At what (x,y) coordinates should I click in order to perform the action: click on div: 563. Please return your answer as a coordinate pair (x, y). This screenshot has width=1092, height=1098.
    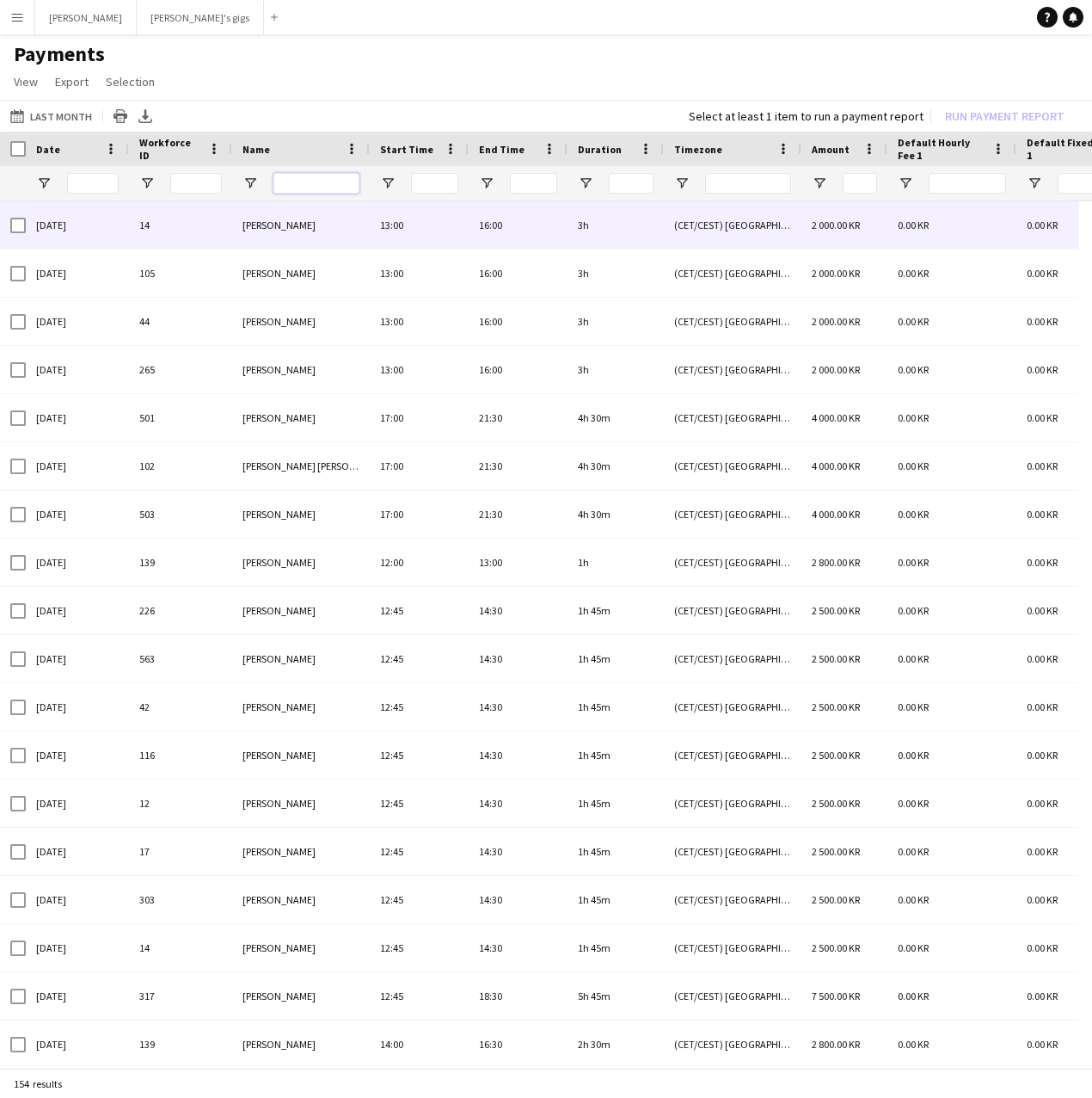
    Looking at the image, I should click on (180, 658).